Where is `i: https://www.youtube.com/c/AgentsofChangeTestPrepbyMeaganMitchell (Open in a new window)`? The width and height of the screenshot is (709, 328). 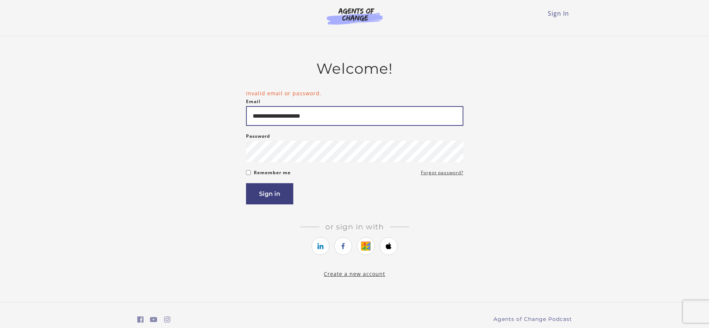 i: https://www.youtube.com/c/AgentsofChangeTestPrepbyMeaganMitchell (Open in a new window) is located at coordinates (154, 320).